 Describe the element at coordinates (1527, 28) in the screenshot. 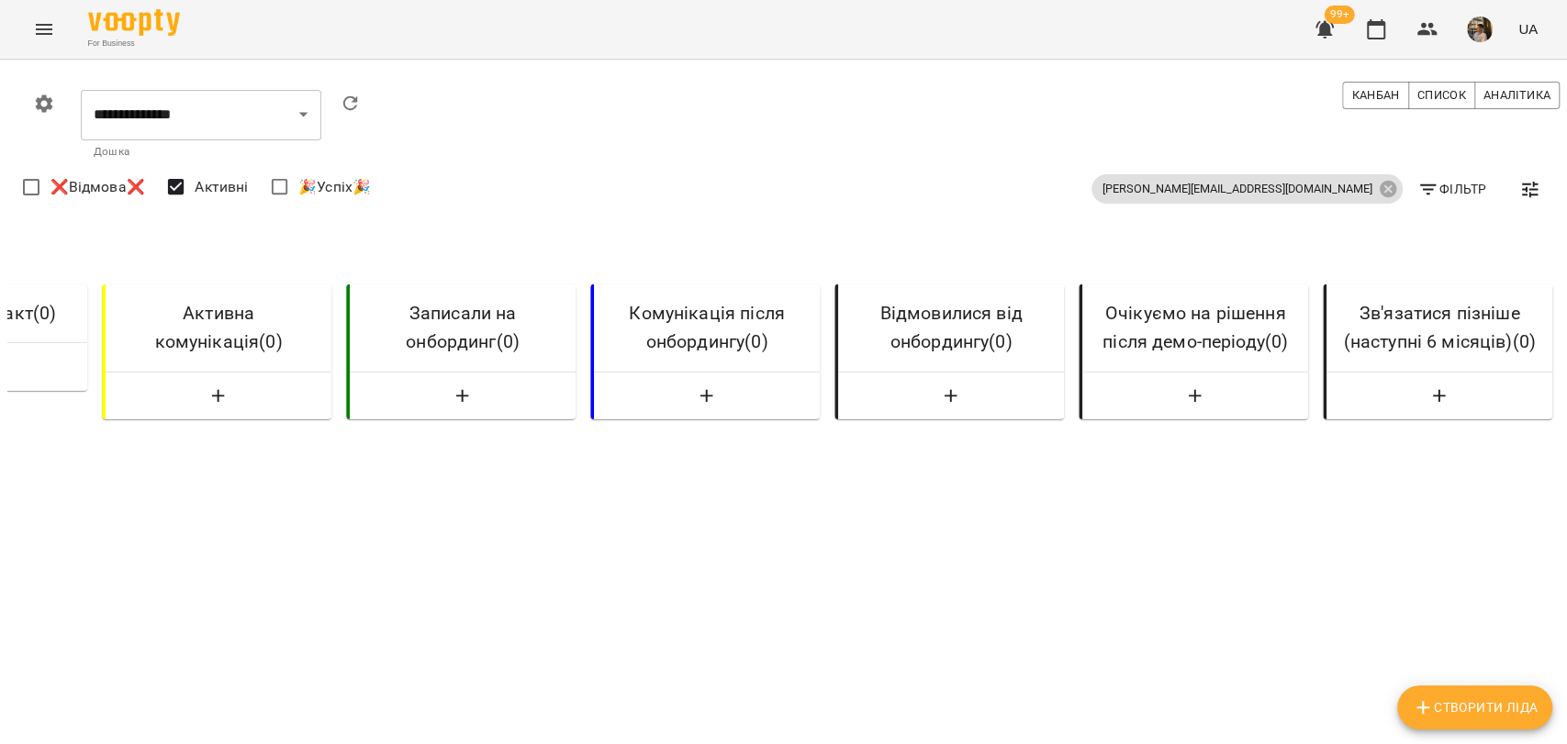

I see `button: UA` at that location.